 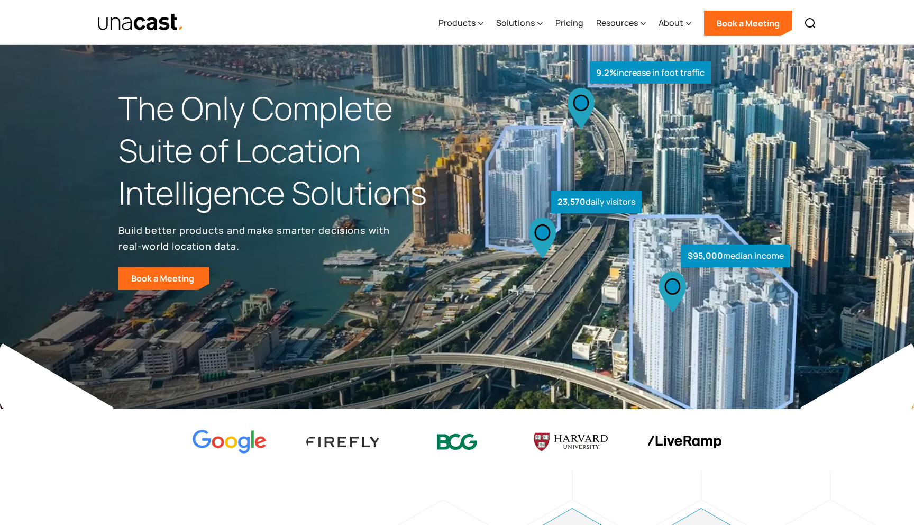 I want to click on div: daily visitors, so click(x=596, y=201).